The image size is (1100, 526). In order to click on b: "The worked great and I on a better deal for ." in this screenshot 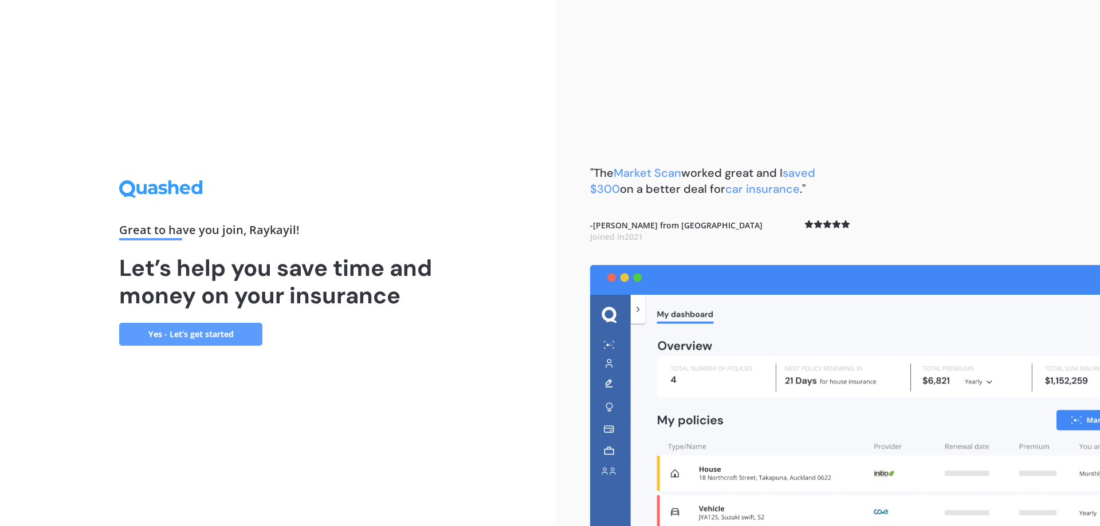, I will do `click(702, 181)`.